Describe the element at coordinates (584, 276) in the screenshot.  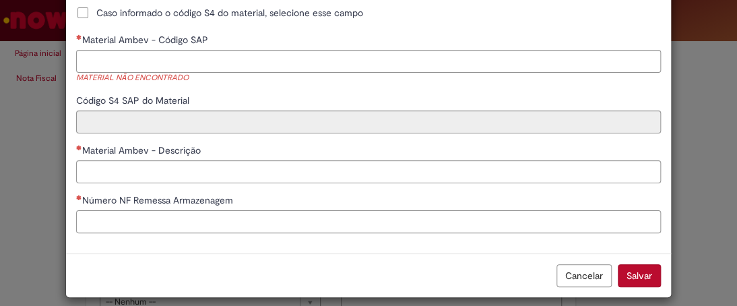
I see `button: Cancelar` at that location.